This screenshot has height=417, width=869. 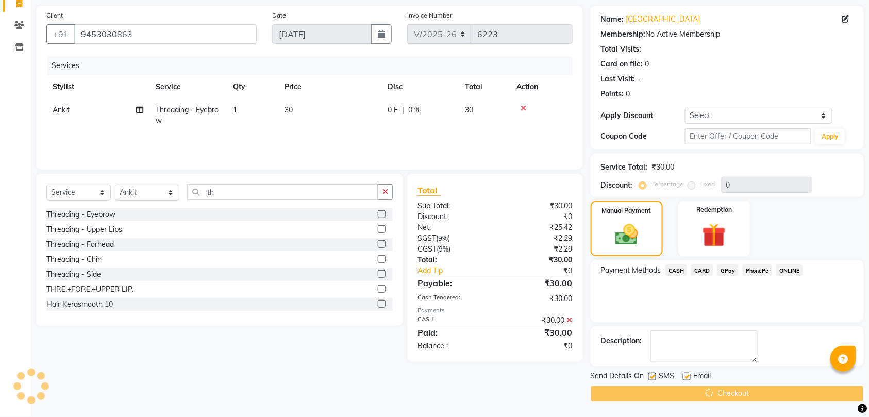 What do you see at coordinates (452, 298) in the screenshot?
I see `div: Cash Tendered:` at bounding box center [452, 298].